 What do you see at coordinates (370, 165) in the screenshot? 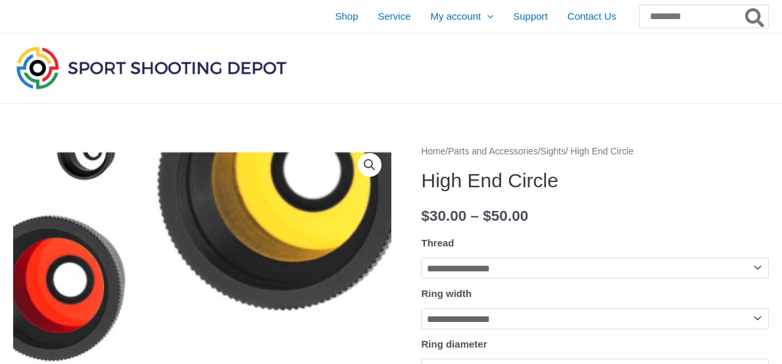
I see `a: View full-screen image gallery` at bounding box center [370, 165].